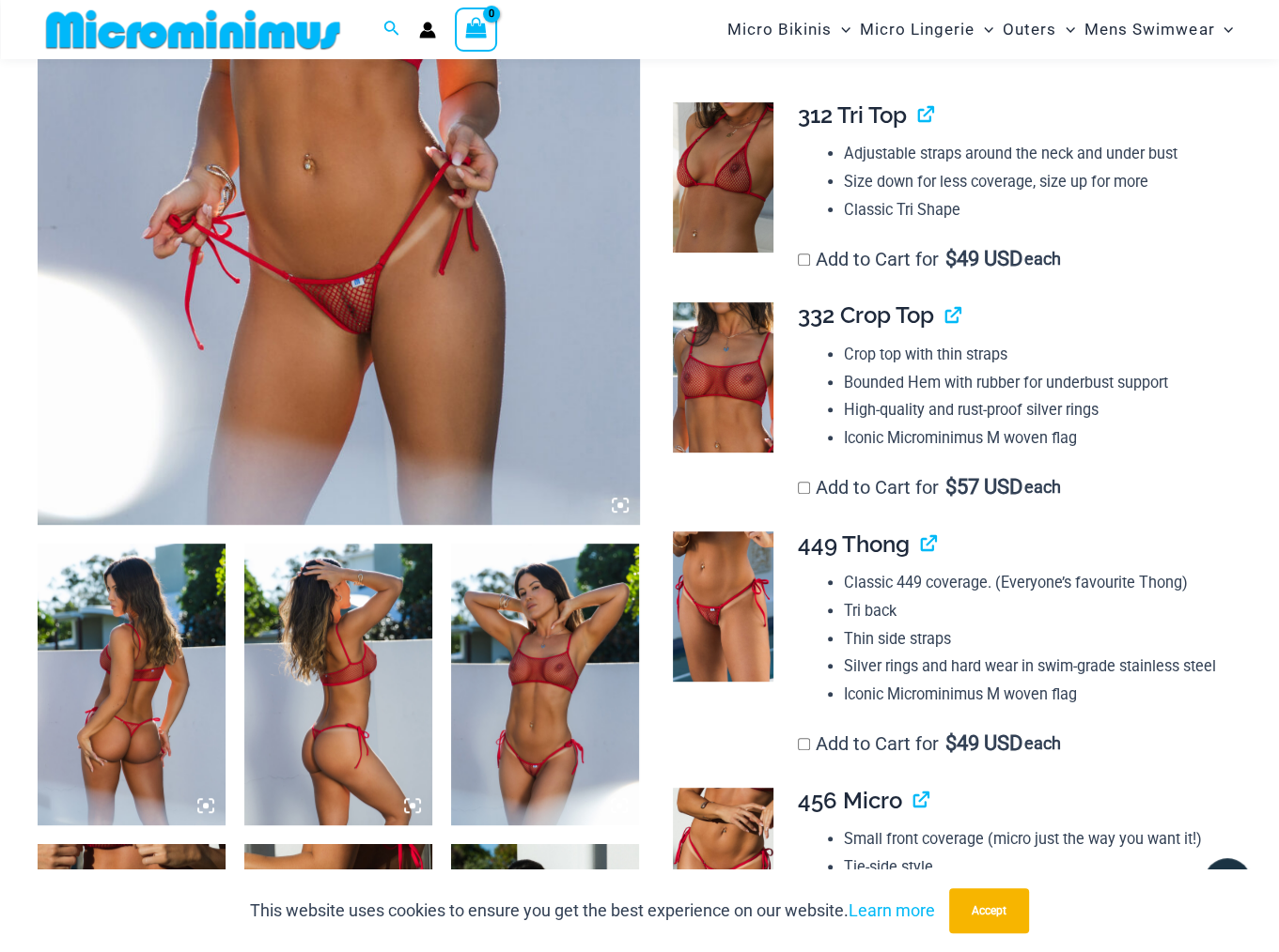 This screenshot has height=952, width=1279. What do you see at coordinates (1034, 666) in the screenshot?
I see `li: Silver rings and hard wear in swim-grade stainless steel` at bounding box center [1034, 666].